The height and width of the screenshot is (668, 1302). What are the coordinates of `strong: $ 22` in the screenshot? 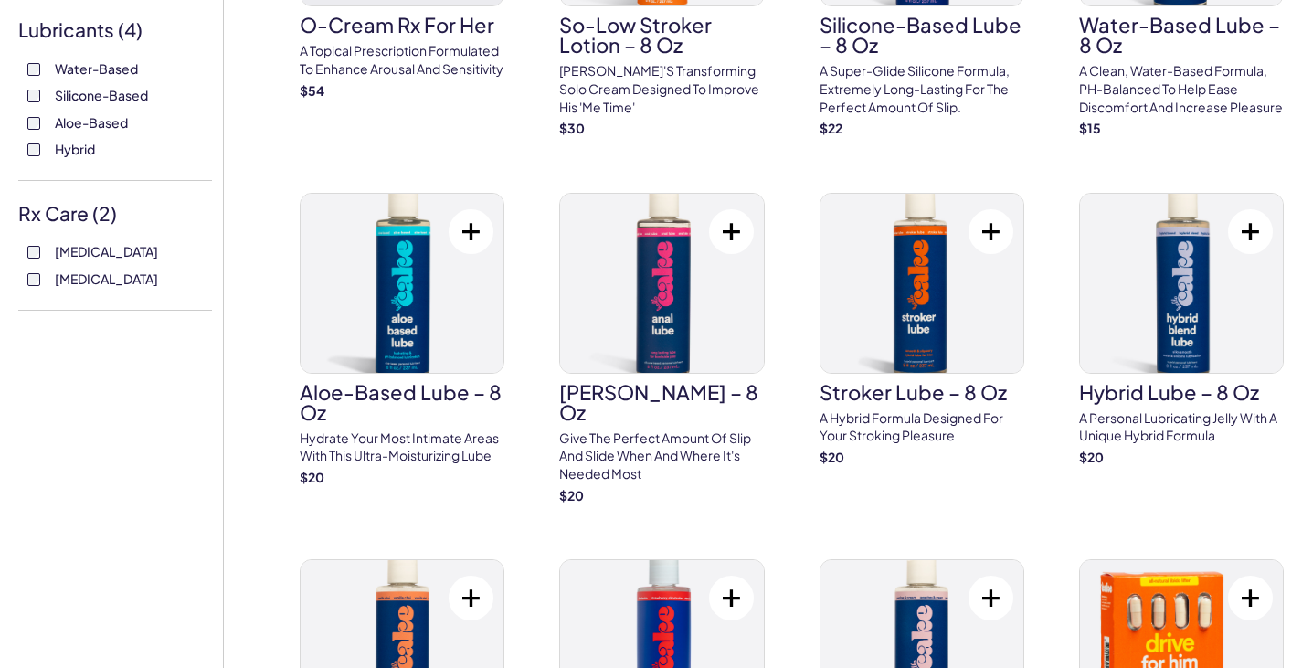 It's located at (830, 128).